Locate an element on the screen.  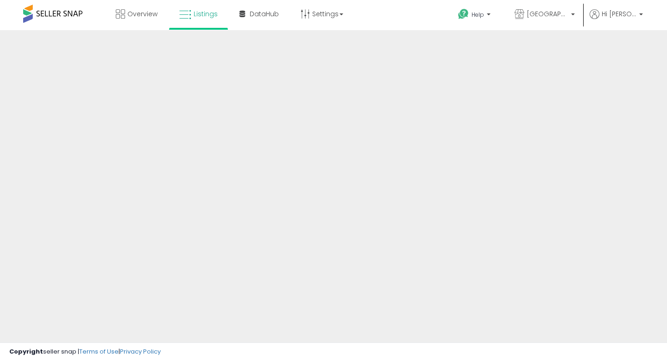
span: Help is located at coordinates (478, 14).